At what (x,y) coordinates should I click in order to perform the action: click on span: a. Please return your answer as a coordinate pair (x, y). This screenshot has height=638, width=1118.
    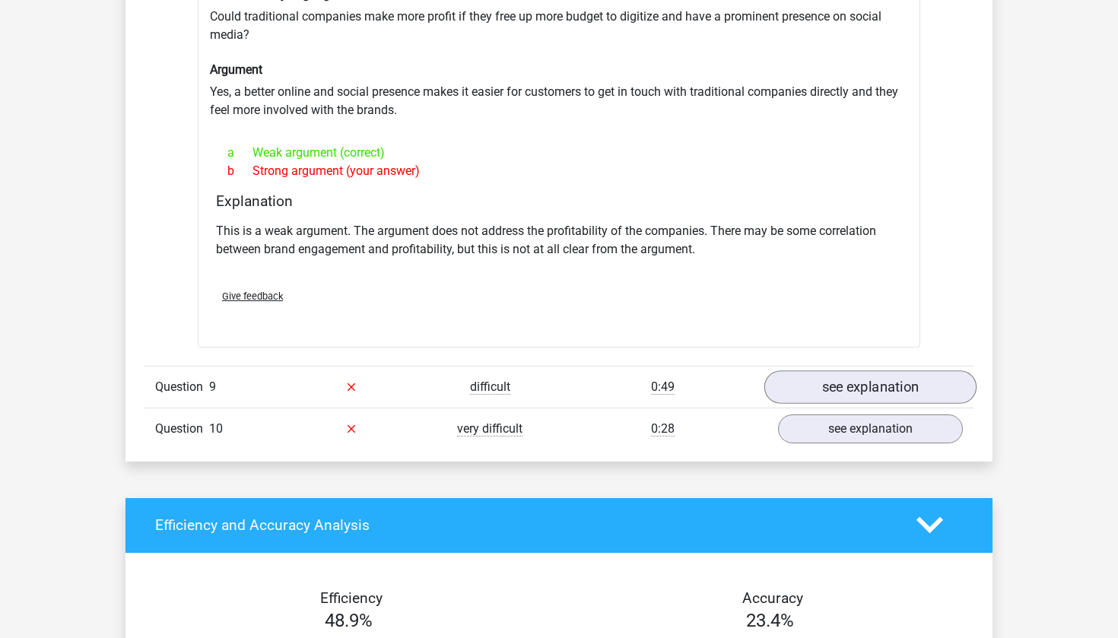
    Looking at the image, I should click on (240, 153).